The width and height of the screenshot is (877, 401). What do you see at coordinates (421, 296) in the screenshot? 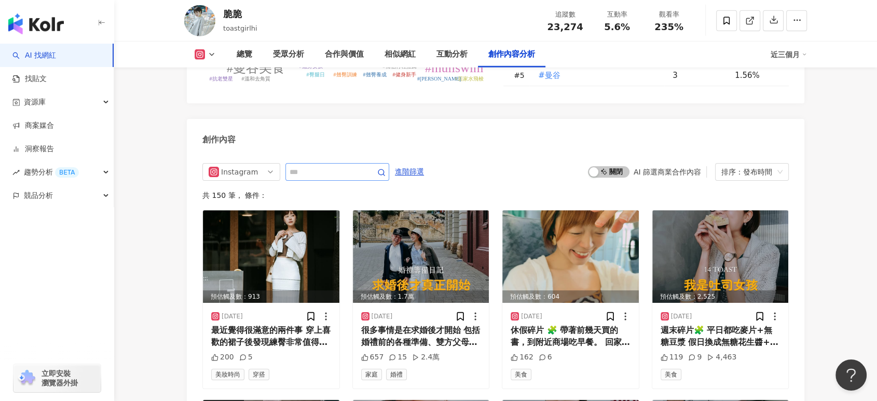
I see `div: 預估觸及數：1.7萬` at bounding box center [421, 296].